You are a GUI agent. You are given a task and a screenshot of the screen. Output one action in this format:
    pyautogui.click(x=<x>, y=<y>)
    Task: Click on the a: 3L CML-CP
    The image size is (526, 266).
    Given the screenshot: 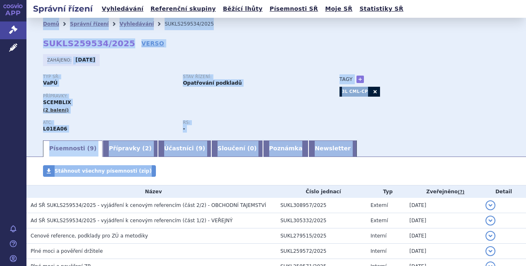 What is the action you would take?
    pyautogui.click(x=355, y=92)
    